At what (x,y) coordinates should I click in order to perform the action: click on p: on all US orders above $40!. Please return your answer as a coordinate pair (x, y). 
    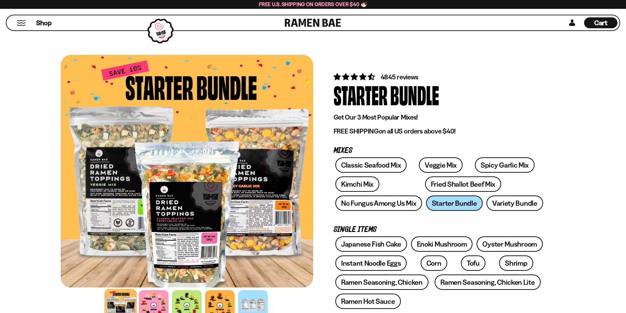
    Looking at the image, I should click on (439, 131).